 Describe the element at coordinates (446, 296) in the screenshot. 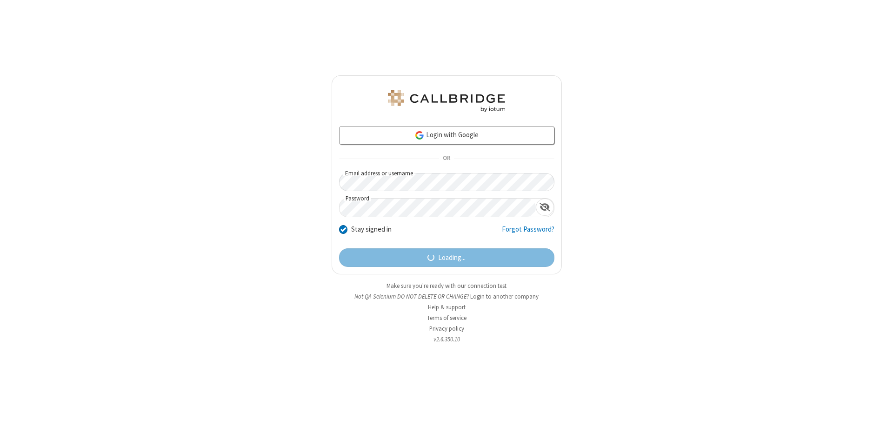

I see `li: Not QA Selenium DO NOT DELETE OR CHANGE?` at that location.